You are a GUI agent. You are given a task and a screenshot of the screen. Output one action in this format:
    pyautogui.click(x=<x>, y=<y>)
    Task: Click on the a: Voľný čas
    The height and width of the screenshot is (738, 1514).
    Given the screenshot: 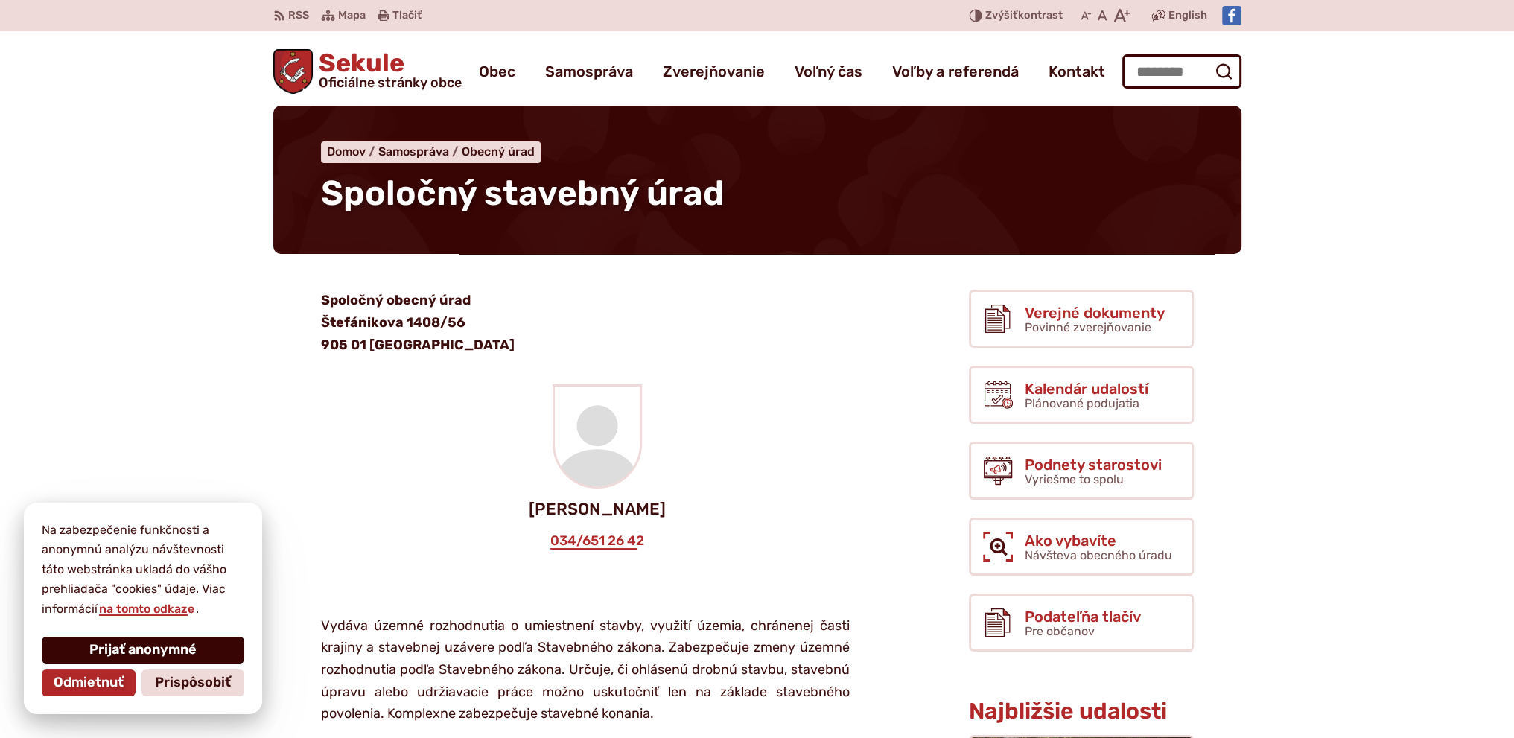 What is the action you would take?
    pyautogui.click(x=828, y=72)
    